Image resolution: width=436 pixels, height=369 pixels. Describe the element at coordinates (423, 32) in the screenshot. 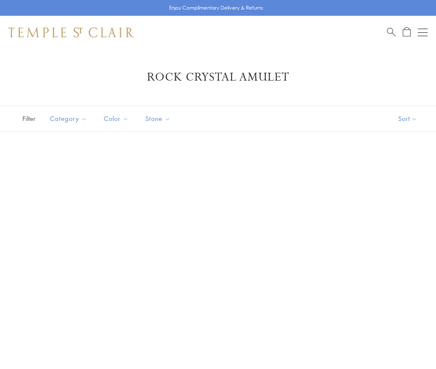

I see `button: Open navigation` at that location.